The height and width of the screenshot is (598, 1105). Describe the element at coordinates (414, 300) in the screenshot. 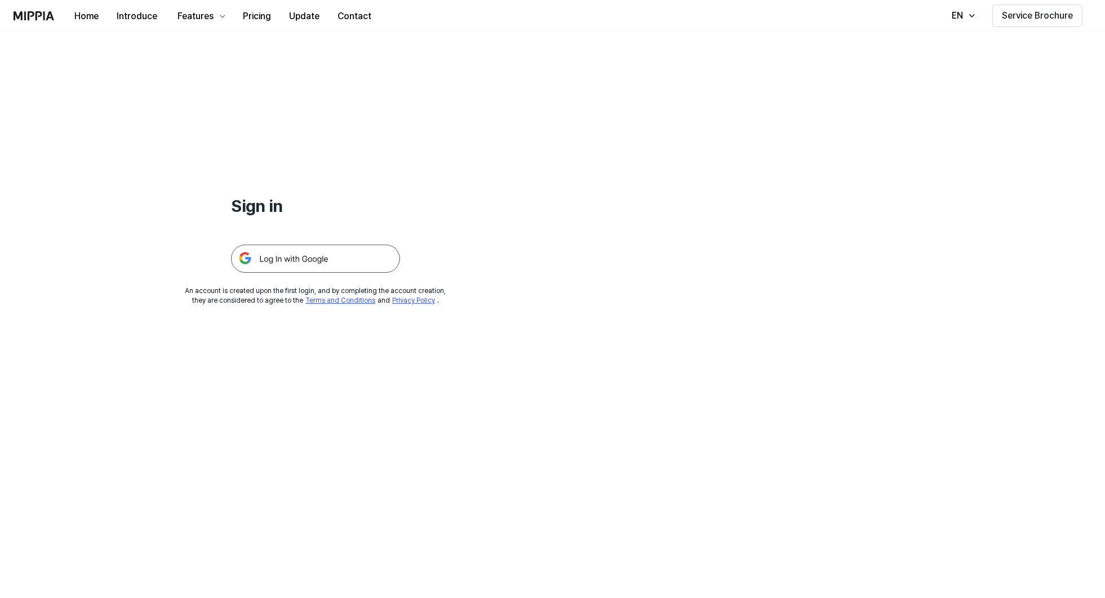

I see `a: Privacy Policy` at that location.